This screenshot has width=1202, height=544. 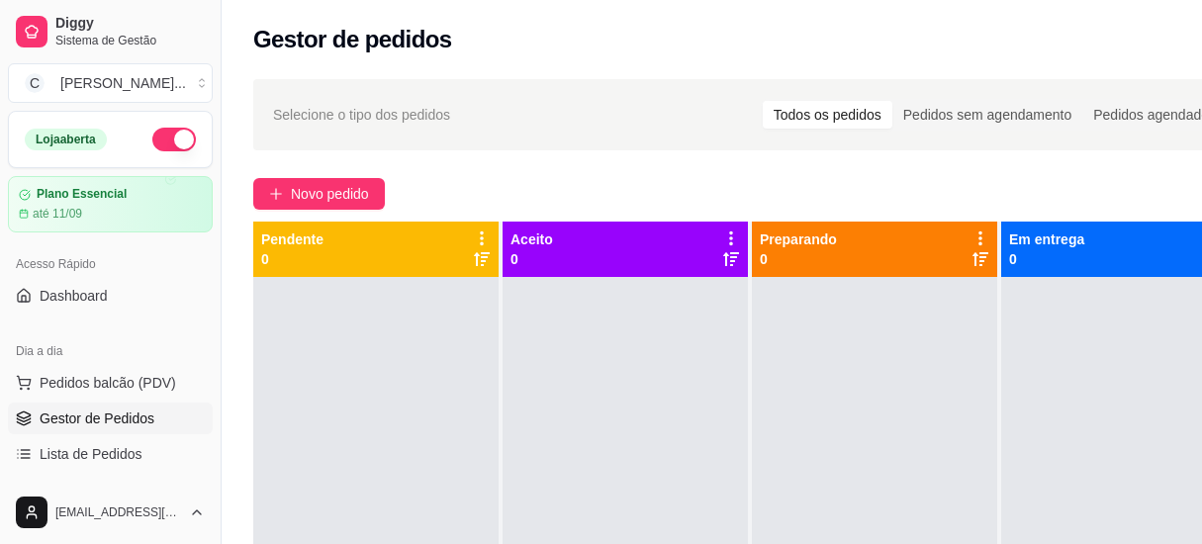 What do you see at coordinates (987, 115) in the screenshot?
I see `div: Pedidos sem agendamento` at bounding box center [987, 115].